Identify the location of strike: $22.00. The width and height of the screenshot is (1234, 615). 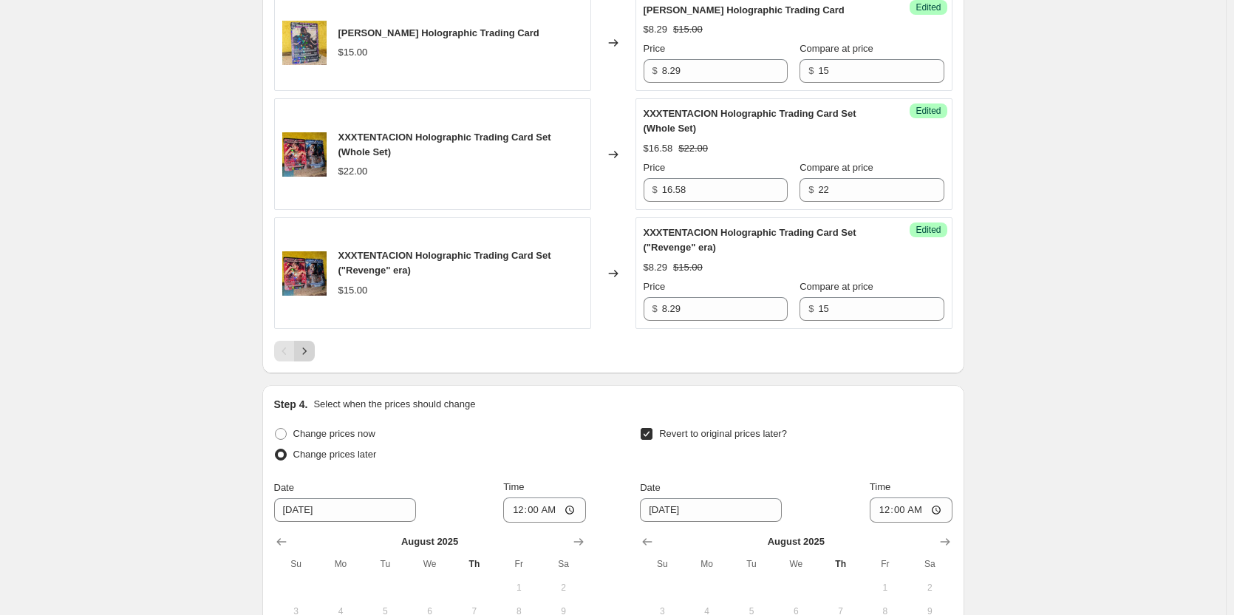
(693, 149).